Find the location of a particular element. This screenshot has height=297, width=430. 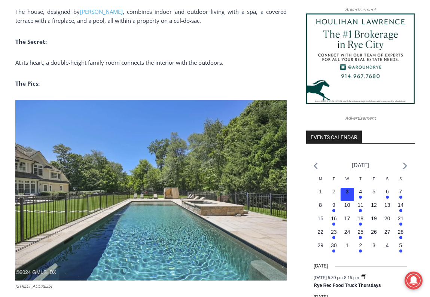

time: 10 is located at coordinates (347, 205).